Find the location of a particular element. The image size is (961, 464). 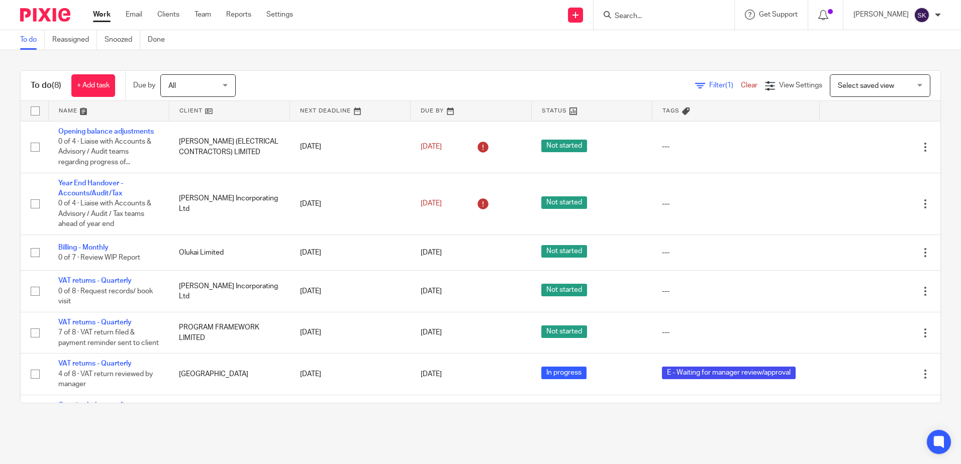

a: Reassigned is located at coordinates (74, 40).